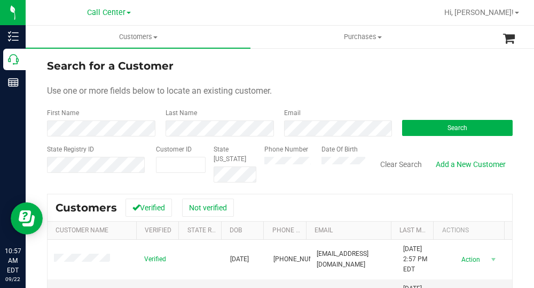 This screenshot has width=534, height=288. I want to click on label: Date Of Birth, so click(340, 149).